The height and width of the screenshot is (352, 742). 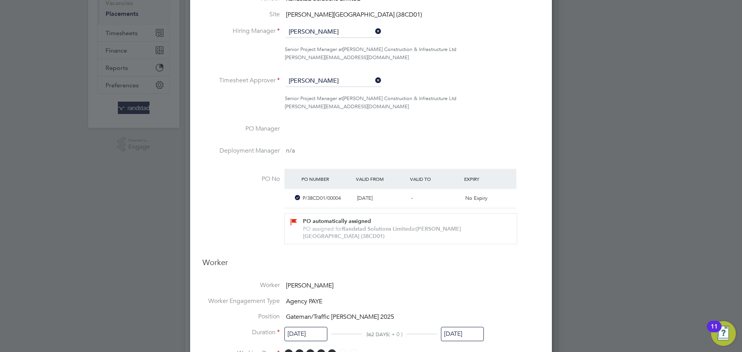 What do you see at coordinates (241, 151) in the screenshot?
I see `label: Deployment Manager` at bounding box center [241, 151].